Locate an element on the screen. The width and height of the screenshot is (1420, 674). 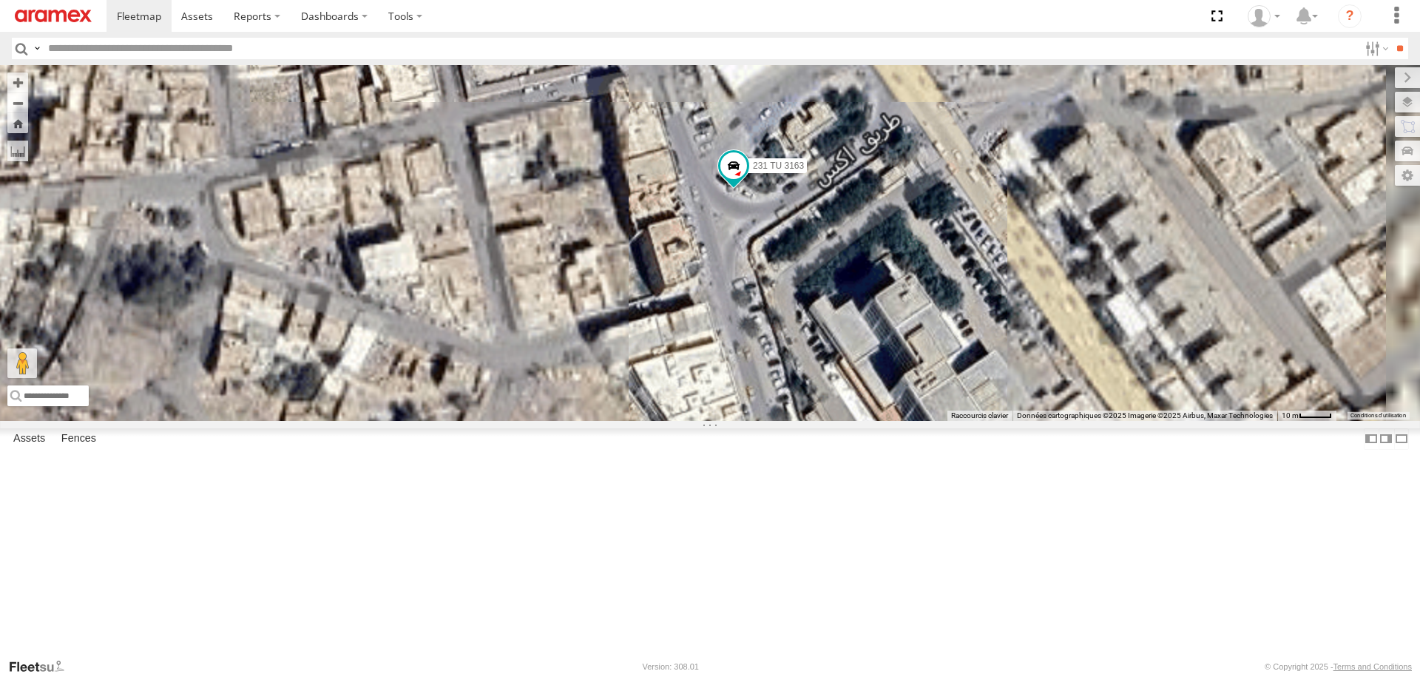
label: Hide Summary Table is located at coordinates (1401, 439).